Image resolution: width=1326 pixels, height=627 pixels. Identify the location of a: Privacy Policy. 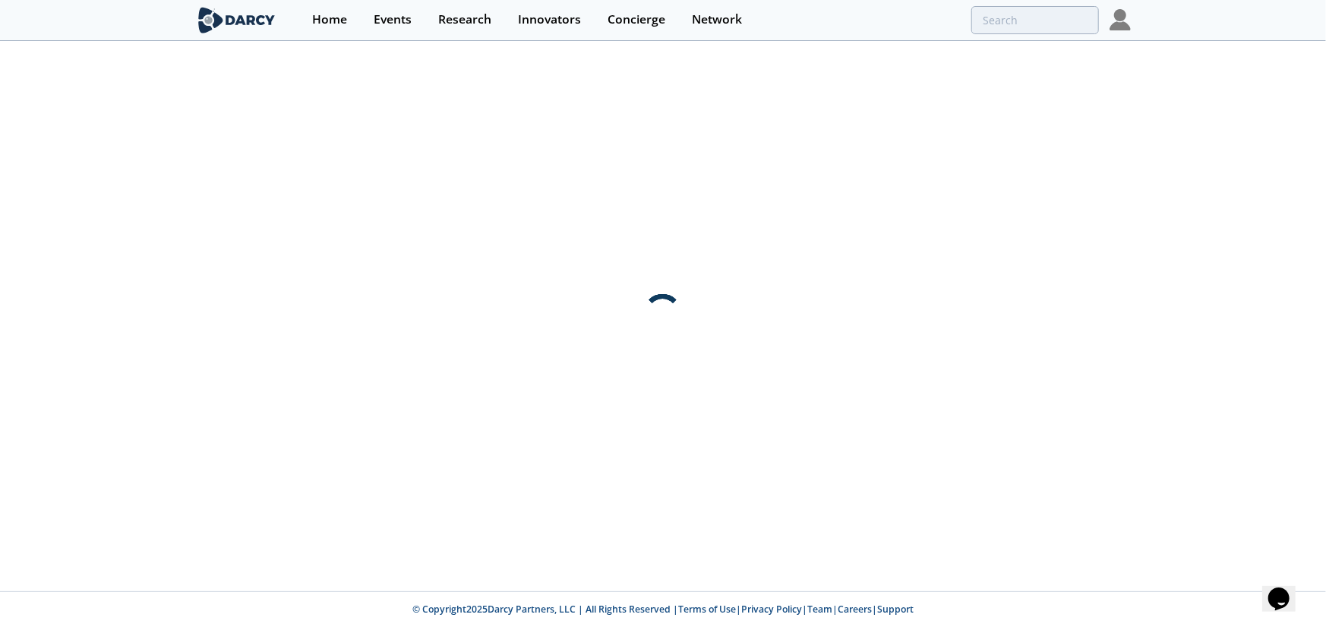
(772, 608).